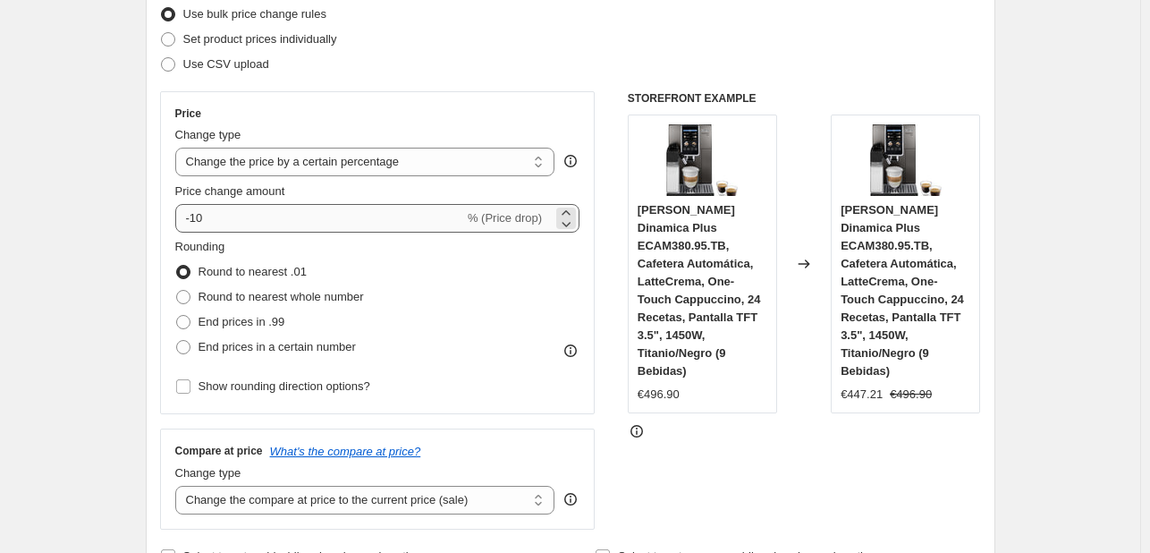 This screenshot has height=553, width=1150. Describe the element at coordinates (281, 296) in the screenshot. I see `span: Round to nearest whole number` at that location.